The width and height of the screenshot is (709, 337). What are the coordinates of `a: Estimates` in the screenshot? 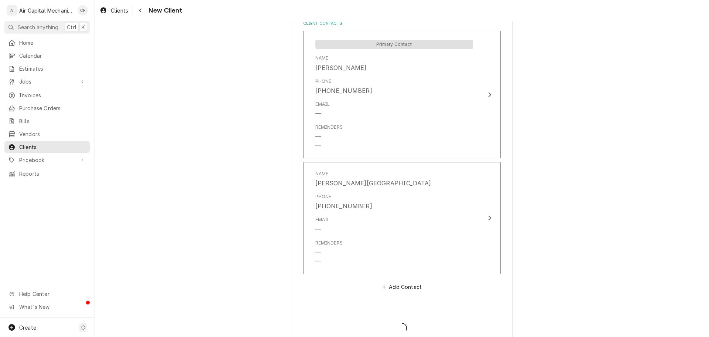 It's located at (47, 68).